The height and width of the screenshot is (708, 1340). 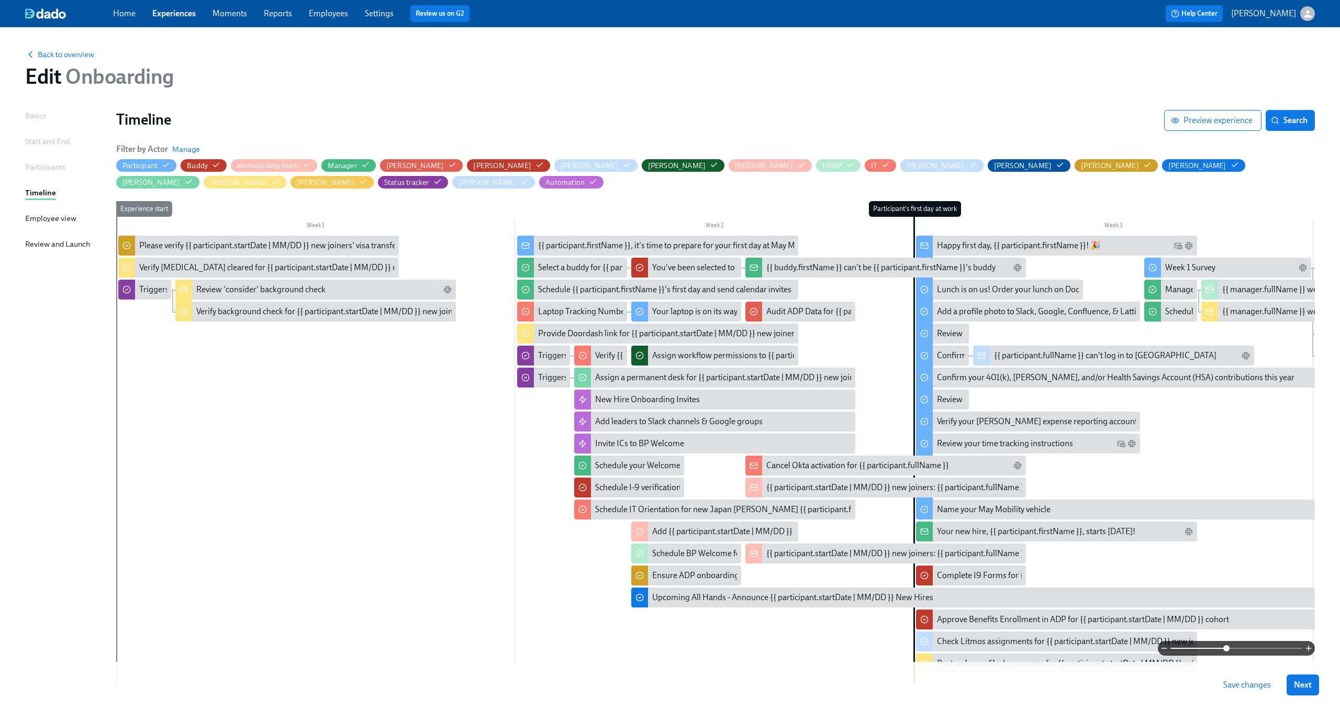 What do you see at coordinates (1247, 685) in the screenshot?
I see `span: Save changes` at bounding box center [1247, 685].